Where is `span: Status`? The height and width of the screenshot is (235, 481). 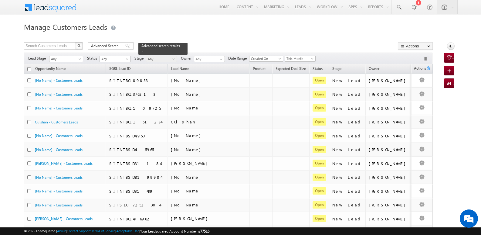 span: Status is located at coordinates (93, 58).